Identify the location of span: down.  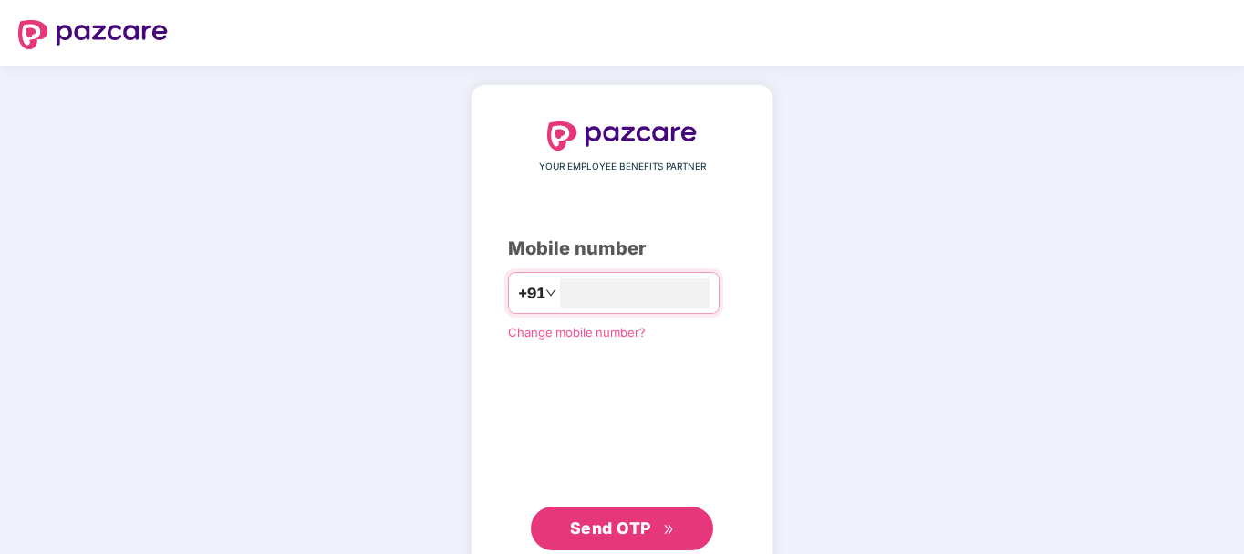
(551, 293).